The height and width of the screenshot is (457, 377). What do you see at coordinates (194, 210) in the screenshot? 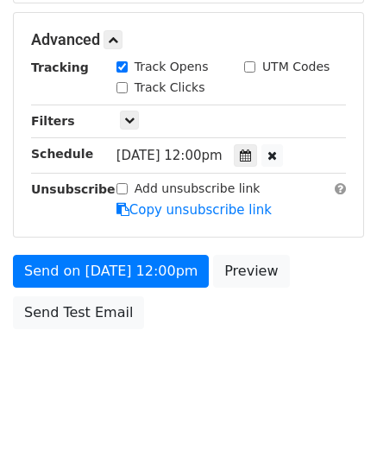
I see `a: Copy unsubscribe link` at bounding box center [194, 210].